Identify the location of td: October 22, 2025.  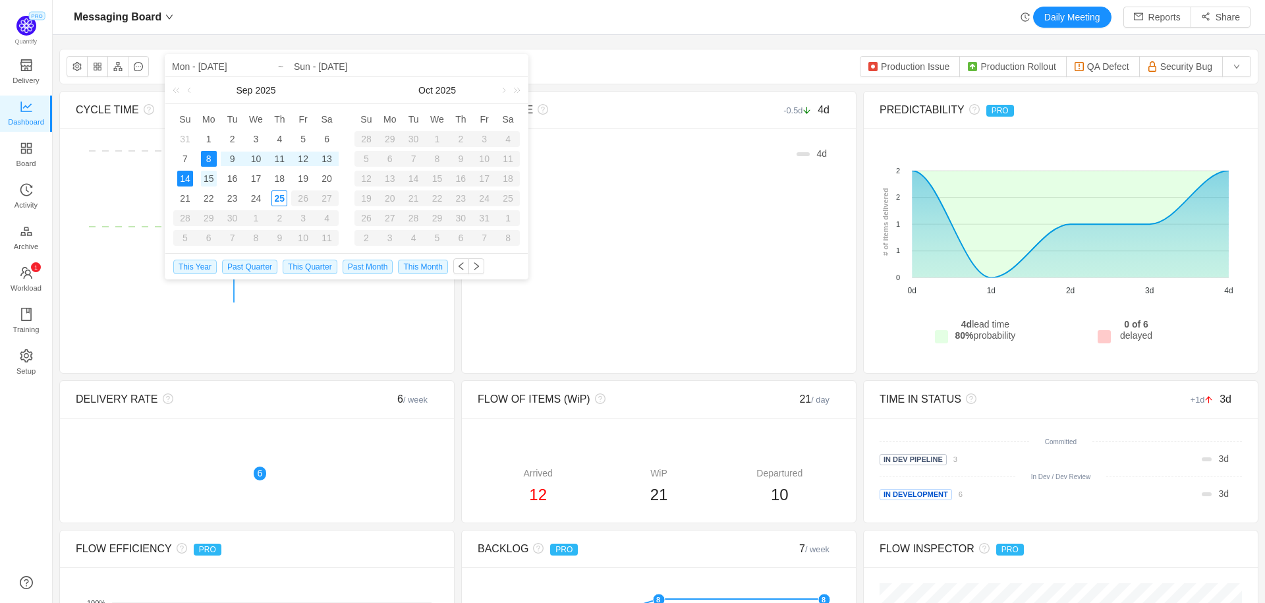
(437, 198).